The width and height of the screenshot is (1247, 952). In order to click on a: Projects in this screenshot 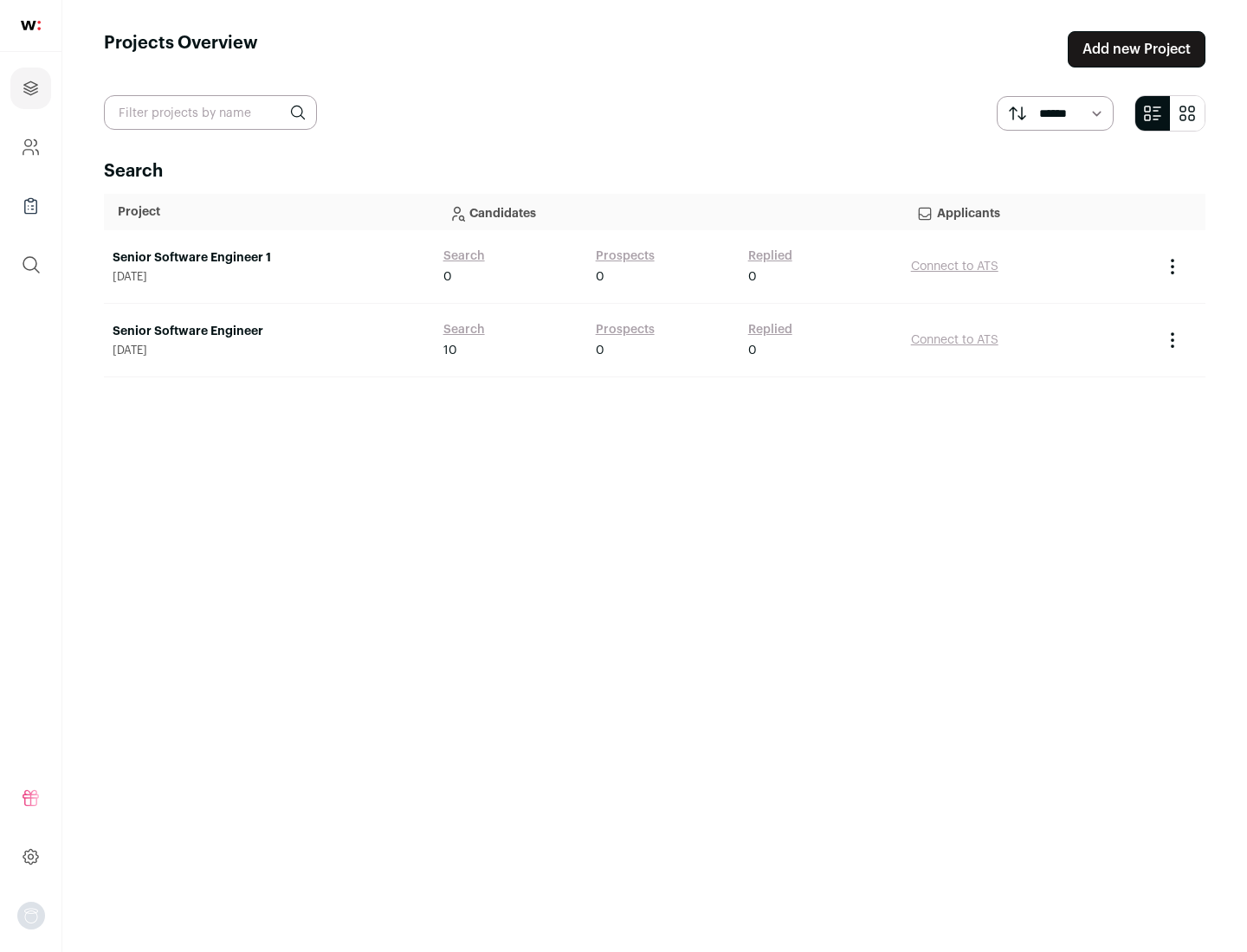, I will do `click(30, 88)`.